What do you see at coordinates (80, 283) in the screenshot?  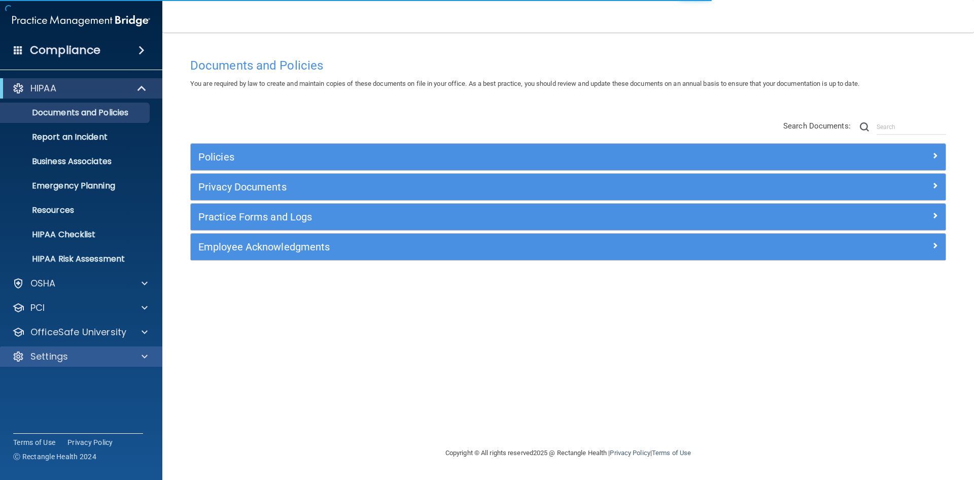 I see `a: OSHA` at bounding box center [80, 283].